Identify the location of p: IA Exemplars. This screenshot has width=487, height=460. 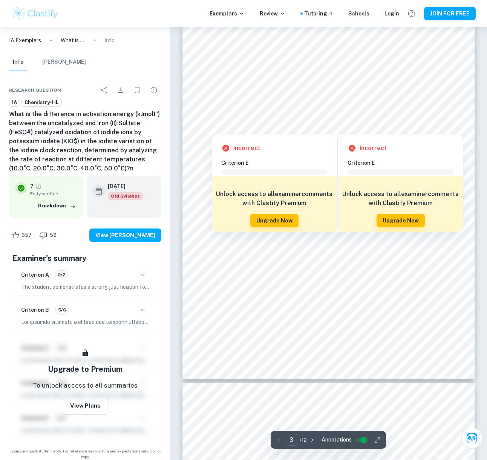
(25, 40).